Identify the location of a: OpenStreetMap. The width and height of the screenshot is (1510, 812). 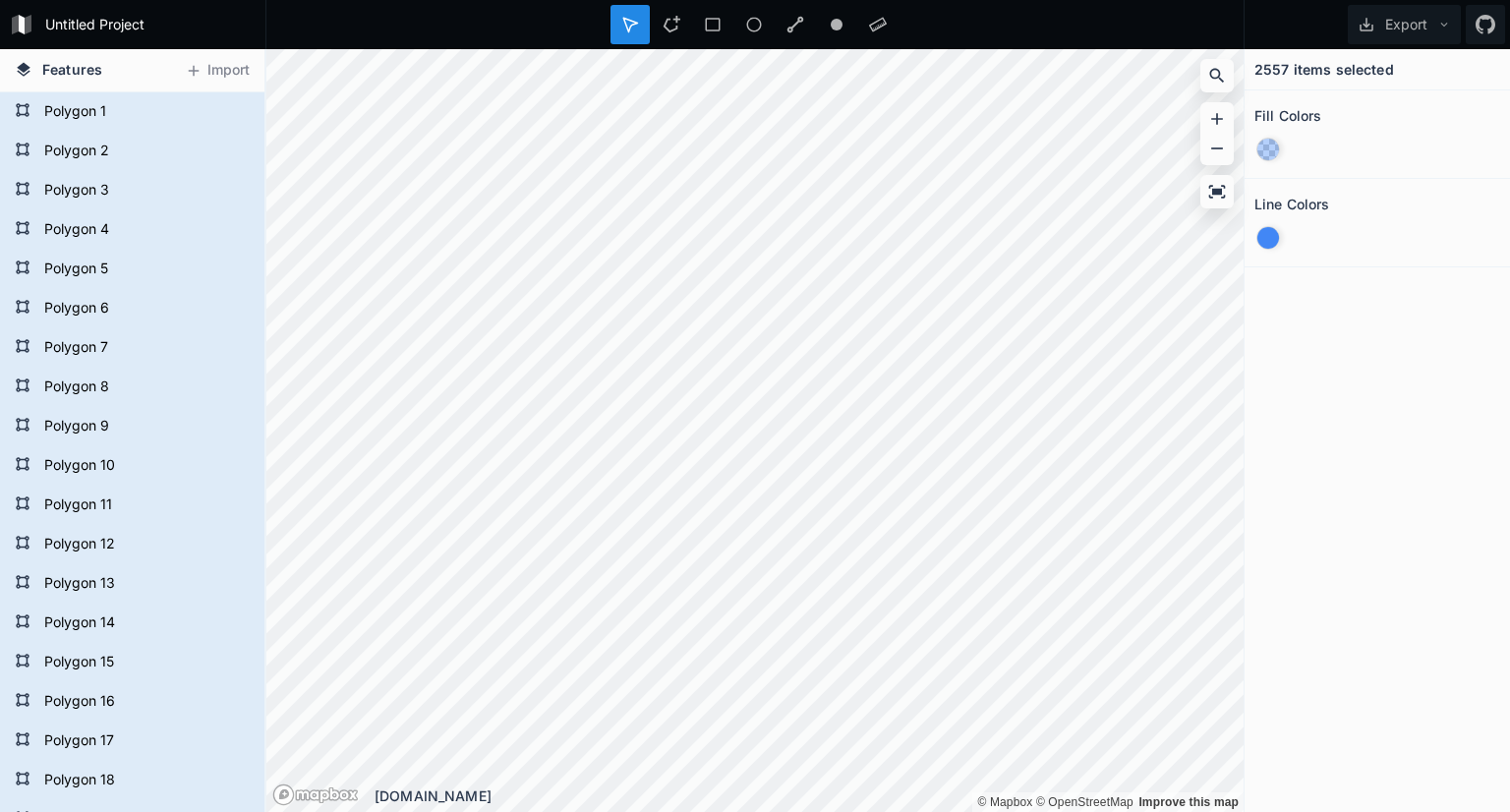
(1084, 802).